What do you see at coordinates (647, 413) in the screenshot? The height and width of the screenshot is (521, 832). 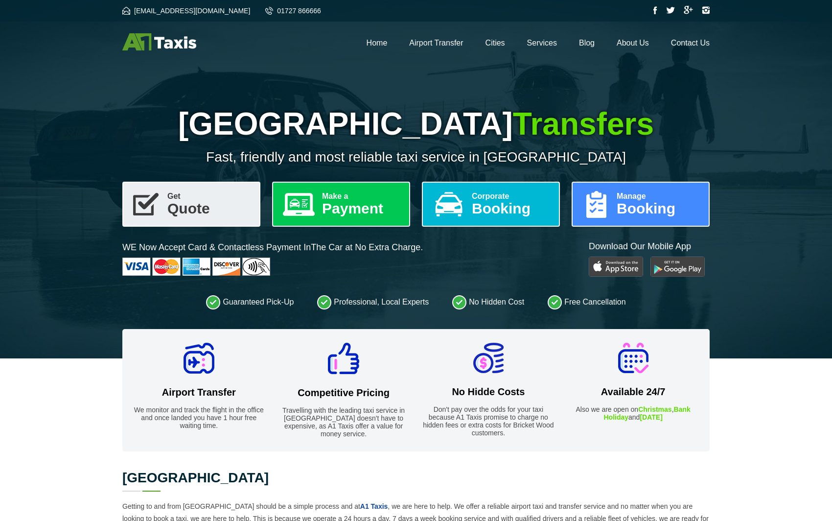 I see `strong: Bank Holiday` at bounding box center [647, 413].